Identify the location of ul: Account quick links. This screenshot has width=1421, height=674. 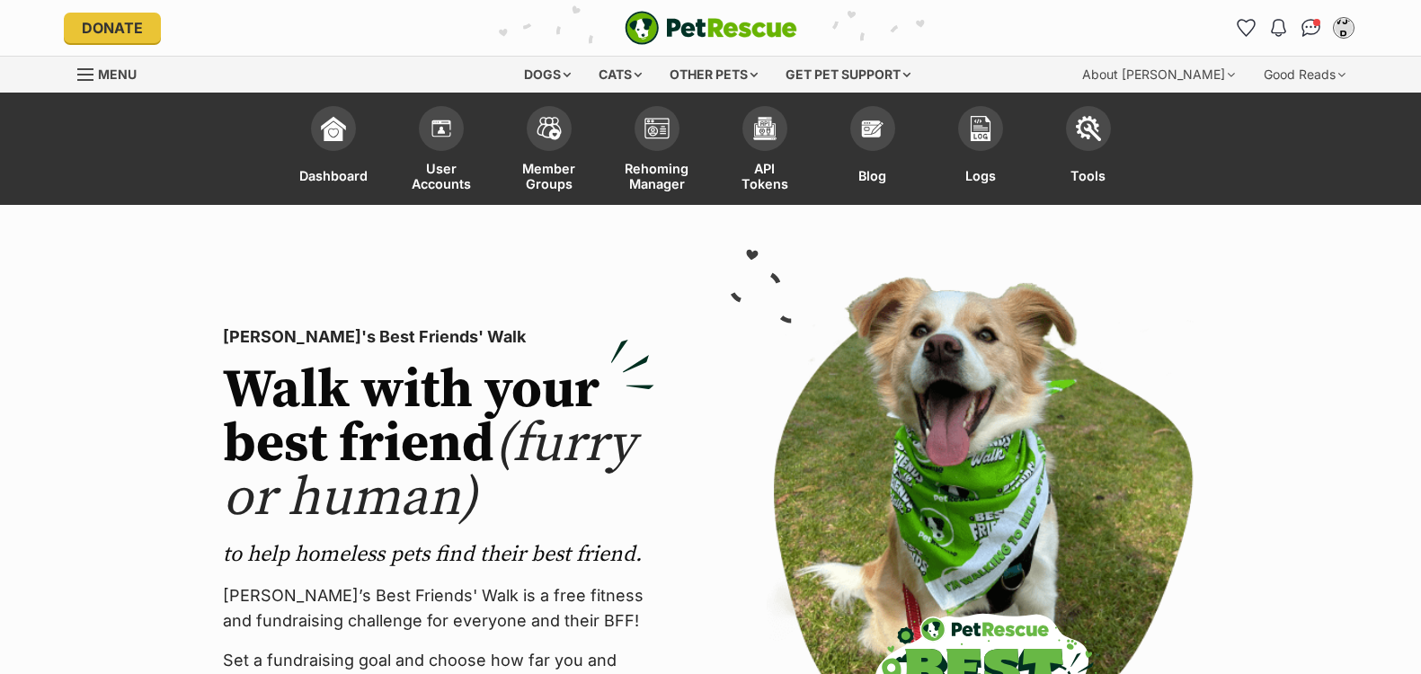
(1295, 28).